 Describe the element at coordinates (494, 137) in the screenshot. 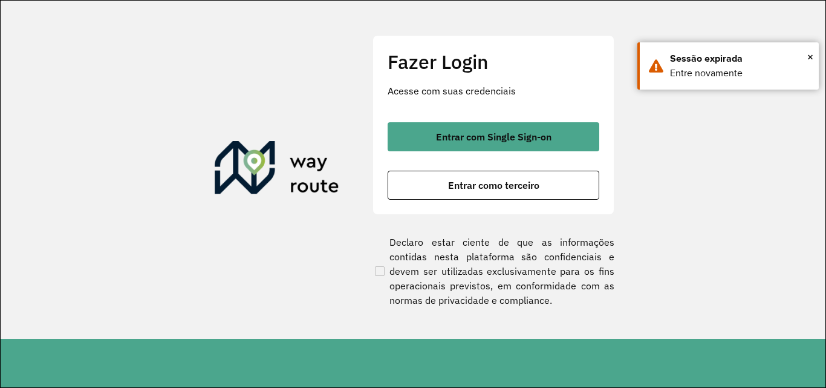

I see `span: Entrar com Single Sign-on` at that location.